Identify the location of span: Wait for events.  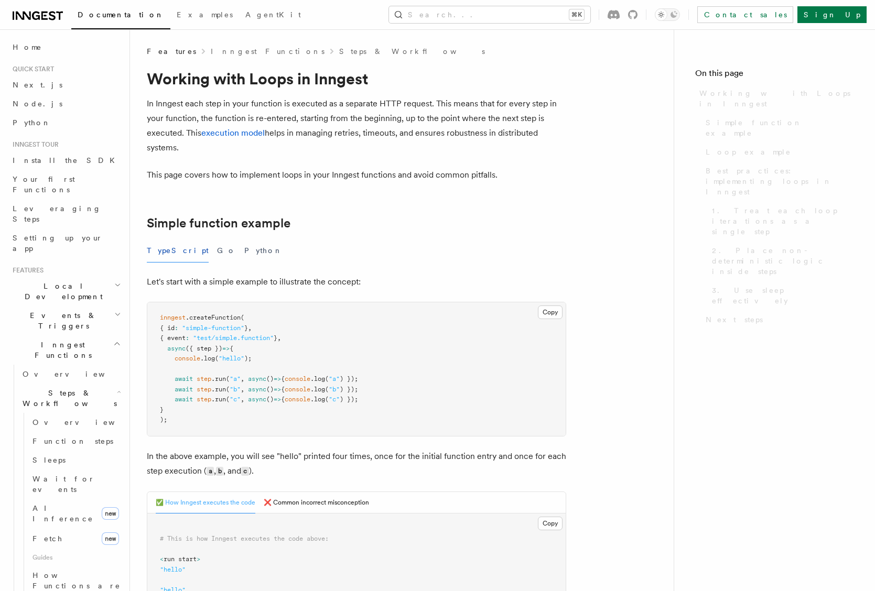
(63, 484).